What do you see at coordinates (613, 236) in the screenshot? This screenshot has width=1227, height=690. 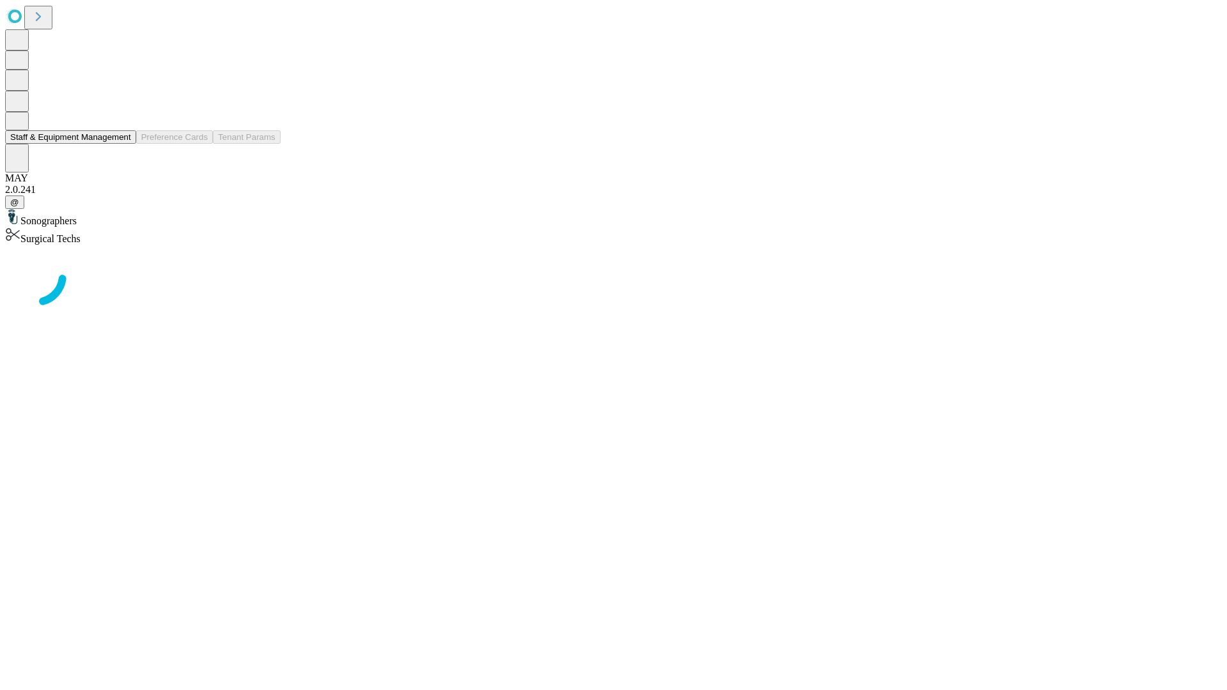 I see `div: Surgical Techs` at bounding box center [613, 236].